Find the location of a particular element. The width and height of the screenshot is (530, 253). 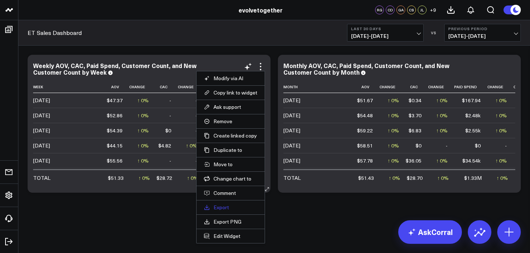

div: $0.34 is located at coordinates (415, 101).